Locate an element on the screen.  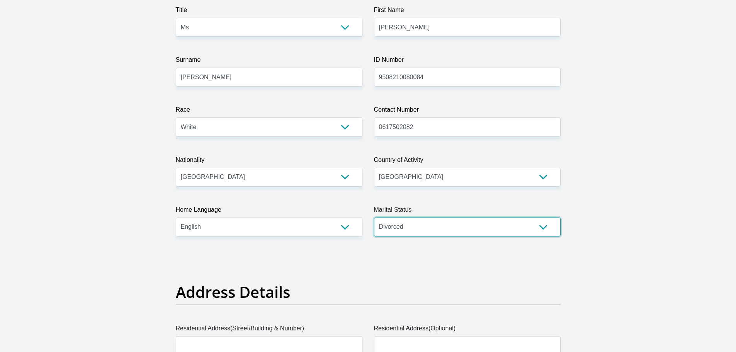
label: Residential Address(Street/Building & Number) is located at coordinates (269, 330).